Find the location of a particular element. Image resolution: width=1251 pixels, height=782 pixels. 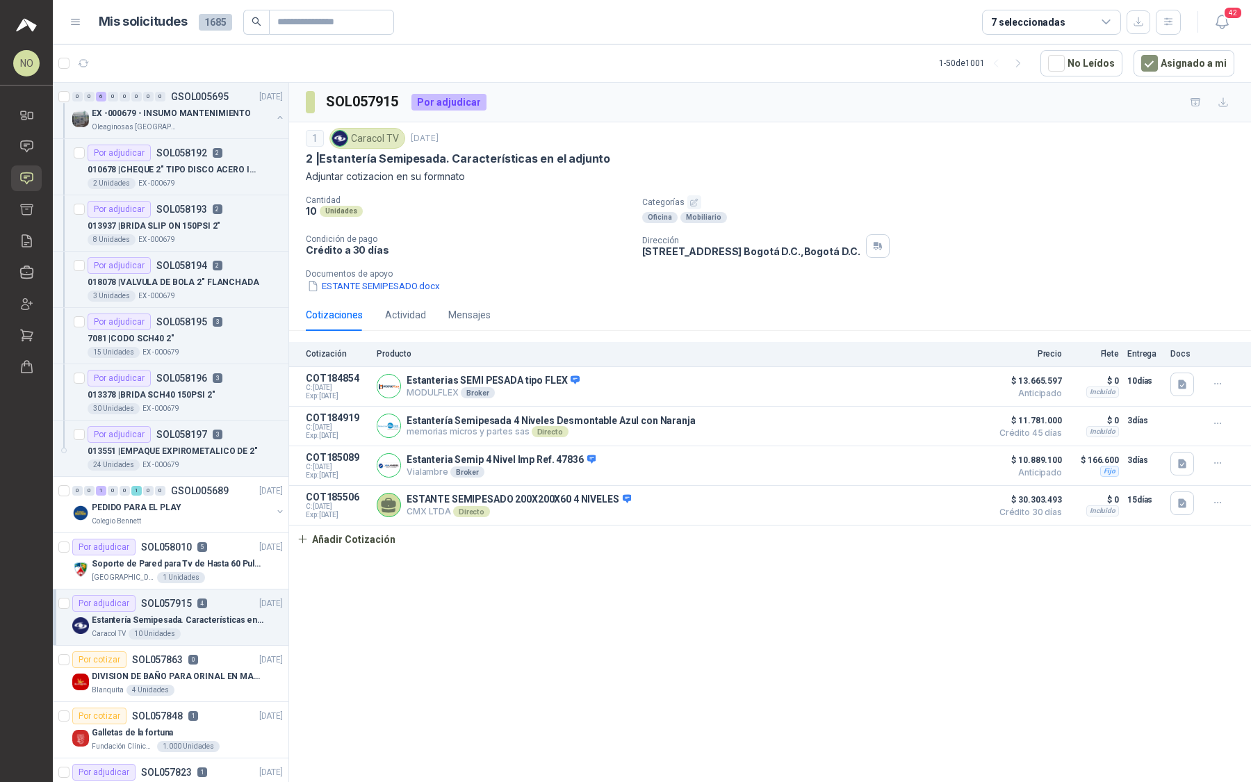

div: Mobiliario is located at coordinates (703, 218).